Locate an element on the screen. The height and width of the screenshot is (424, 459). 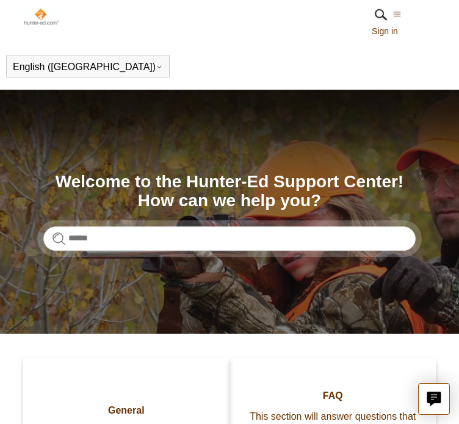
span: FAQ is located at coordinates (333, 396).